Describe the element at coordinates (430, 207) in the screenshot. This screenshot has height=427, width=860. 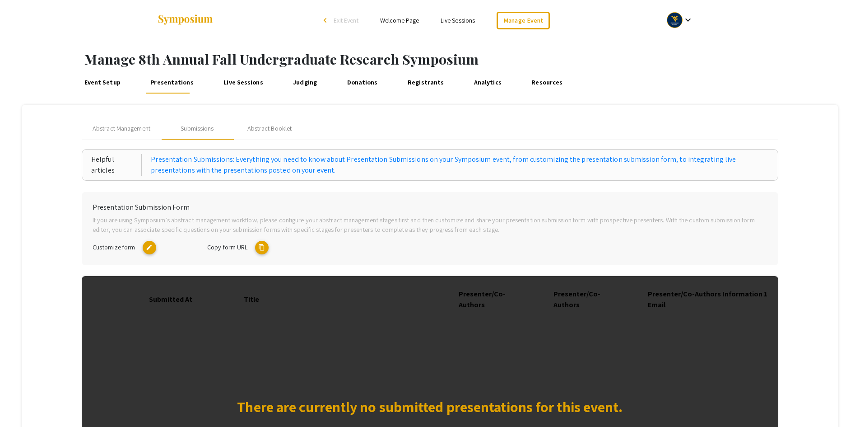
I see `h6: Presentation Submission Form` at that location.